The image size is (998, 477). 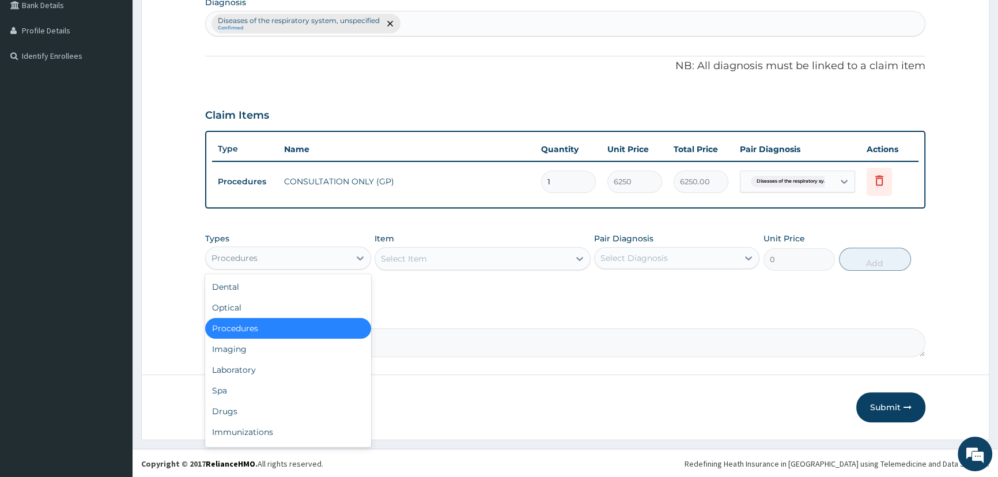 What do you see at coordinates (875, 259) in the screenshot?
I see `button: Add` at bounding box center [875, 259].